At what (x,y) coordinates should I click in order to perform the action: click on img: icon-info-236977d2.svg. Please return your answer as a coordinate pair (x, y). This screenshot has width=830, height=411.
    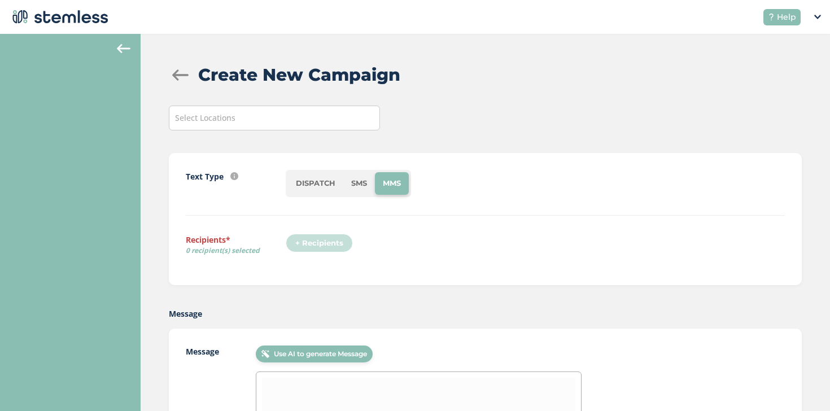
    Looking at the image, I should click on (234, 176).